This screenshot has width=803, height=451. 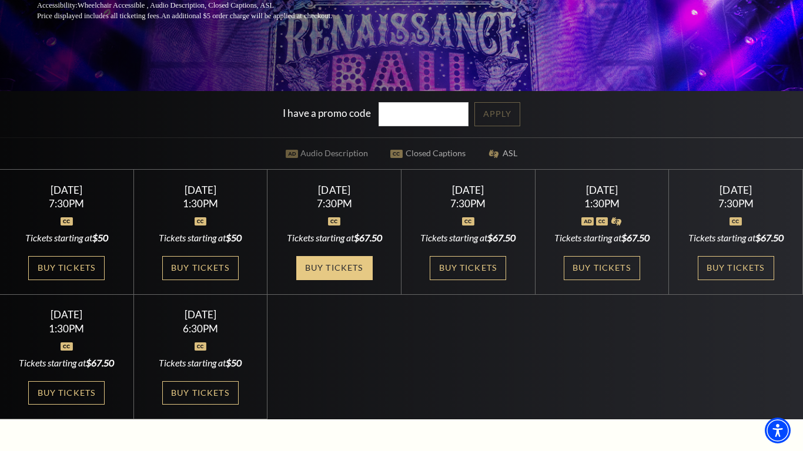 I want to click on div: Accessibility Menu, so click(x=777, y=431).